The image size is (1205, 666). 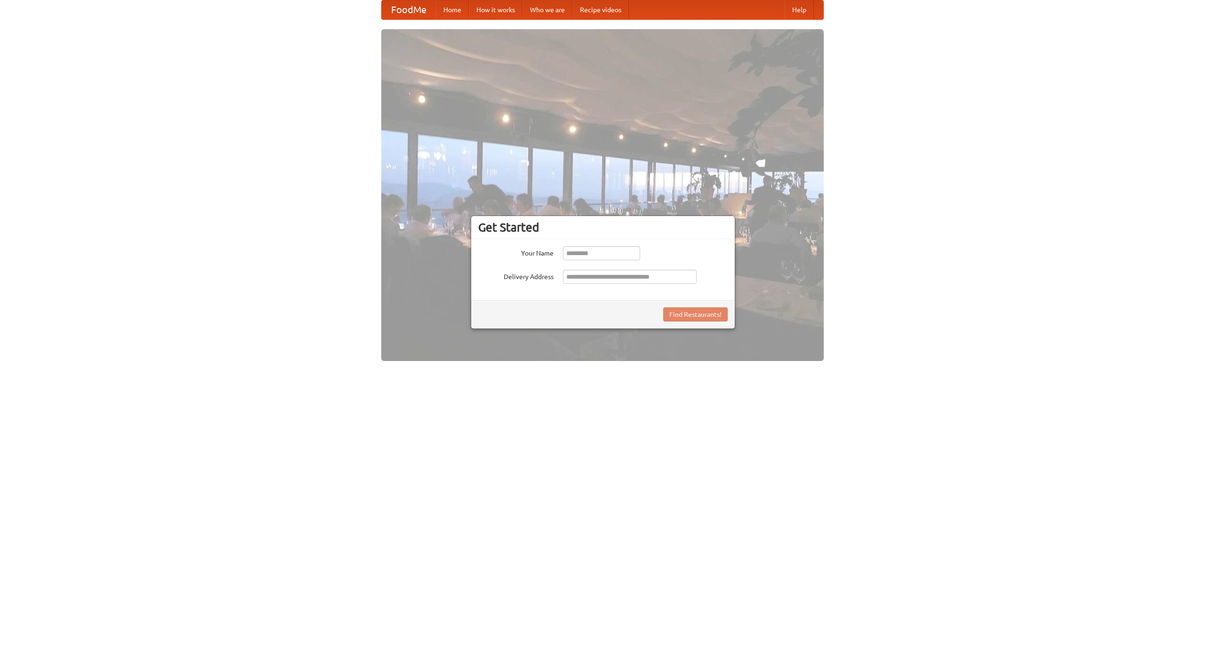 I want to click on button: Find Restaurants!, so click(x=695, y=314).